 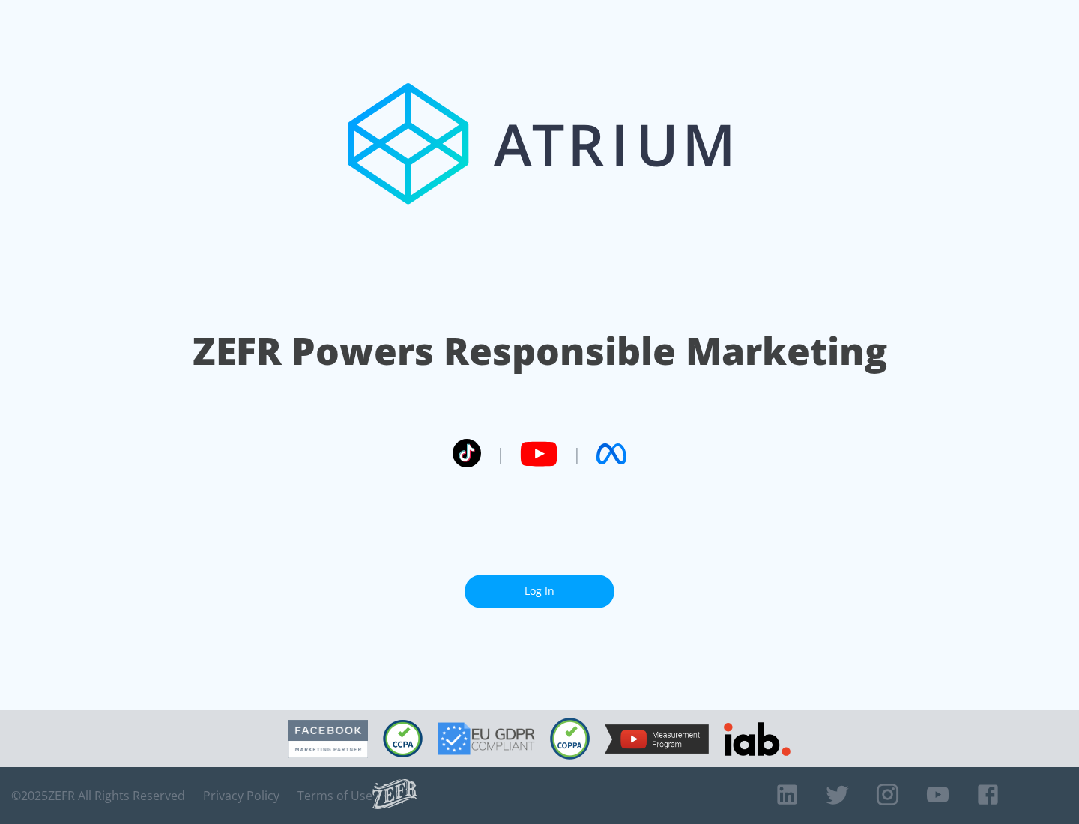 I want to click on span: © 2025 ZEFR All Rights Reserved, so click(x=98, y=796).